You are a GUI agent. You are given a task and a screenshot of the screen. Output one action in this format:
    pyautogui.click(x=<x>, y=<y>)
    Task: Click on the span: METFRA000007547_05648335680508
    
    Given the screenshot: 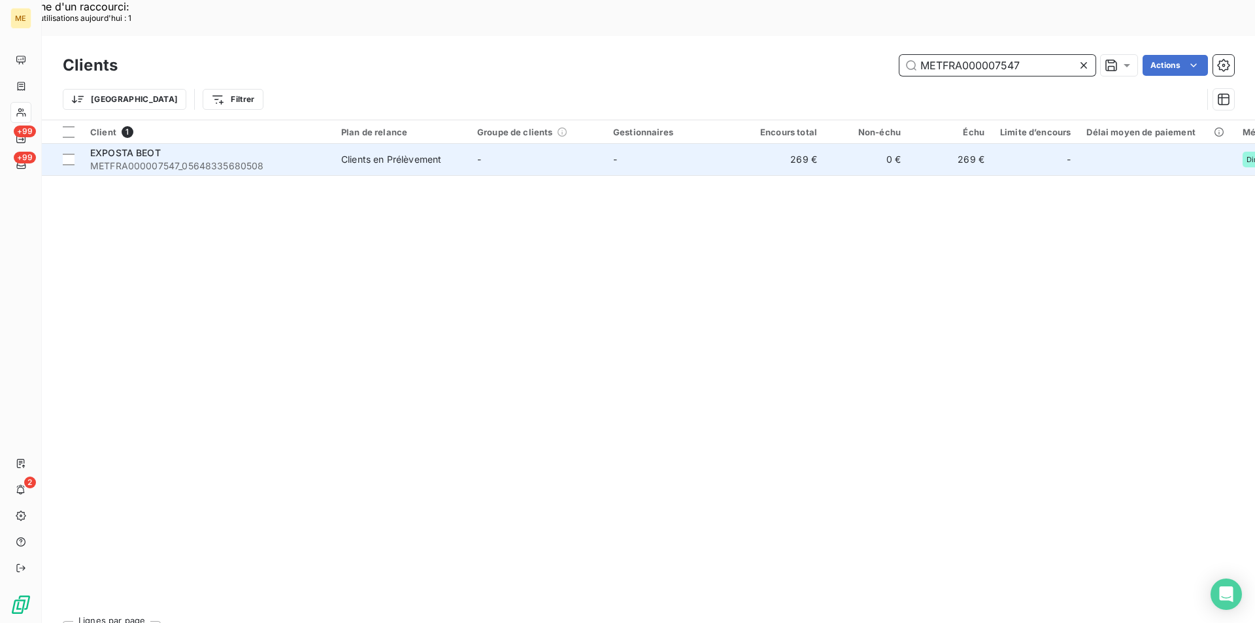 What is the action you would take?
    pyautogui.click(x=208, y=166)
    